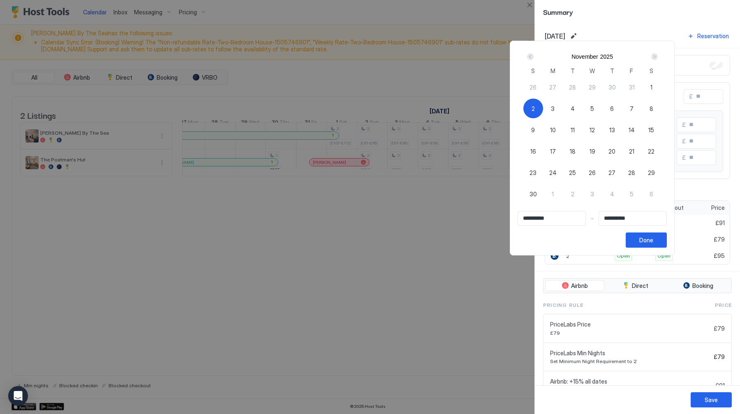 This screenshot has width=740, height=414. Describe the element at coordinates (651, 130) in the screenshot. I see `span: 15` at that location.